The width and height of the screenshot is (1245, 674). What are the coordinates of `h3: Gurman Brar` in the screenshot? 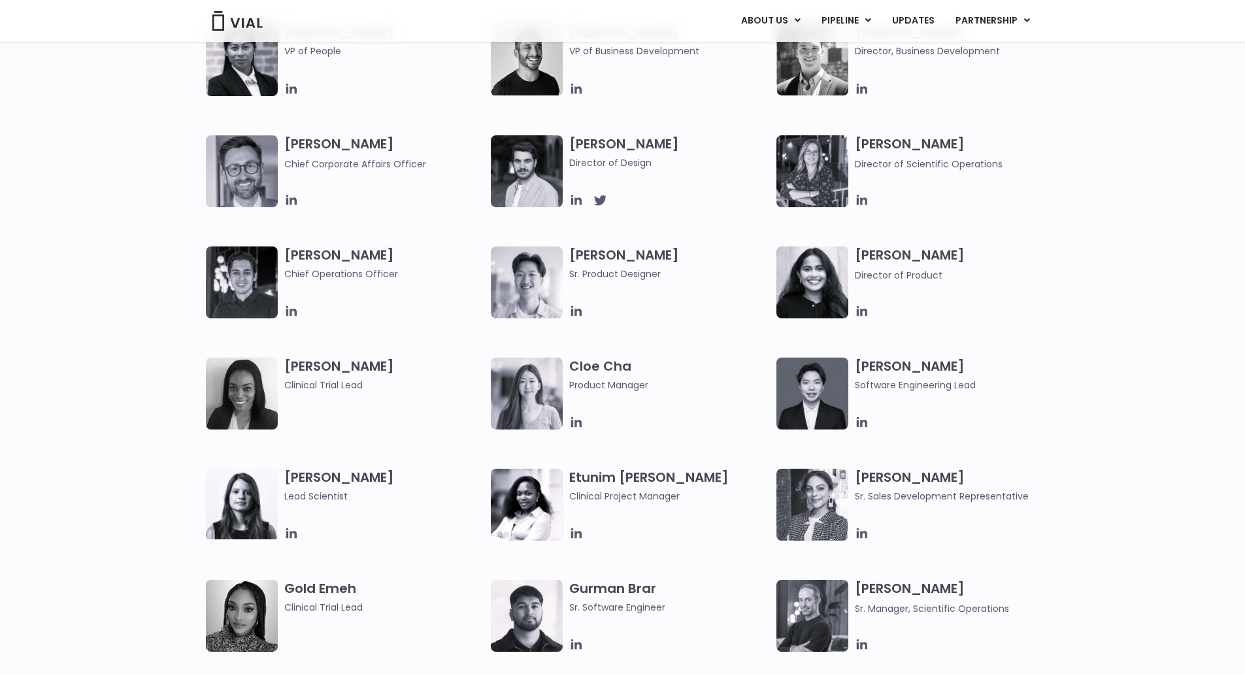 It's located at (669, 597).